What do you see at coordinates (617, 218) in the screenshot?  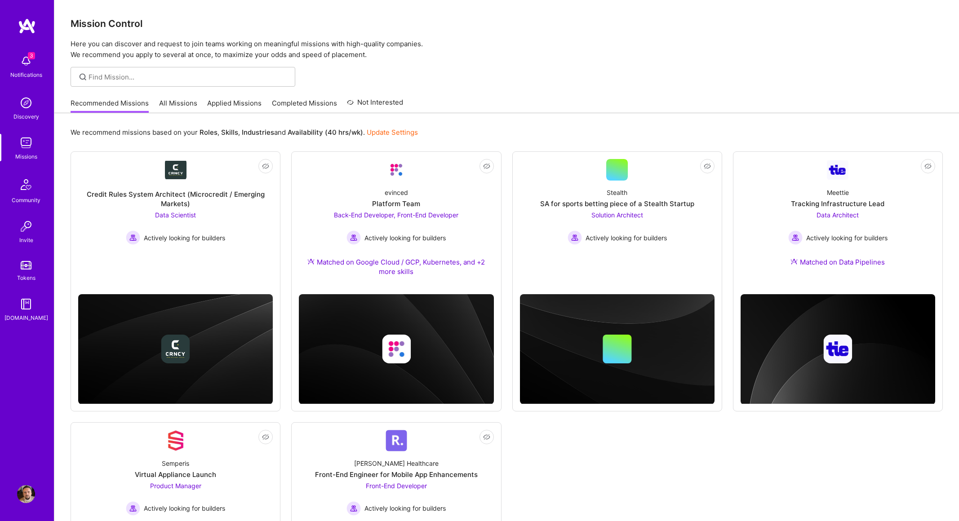 I see `a: StealthSA for sports betting piece of a Stealth StartupSolution Architect Actively looking for bu...` at bounding box center [617, 218].